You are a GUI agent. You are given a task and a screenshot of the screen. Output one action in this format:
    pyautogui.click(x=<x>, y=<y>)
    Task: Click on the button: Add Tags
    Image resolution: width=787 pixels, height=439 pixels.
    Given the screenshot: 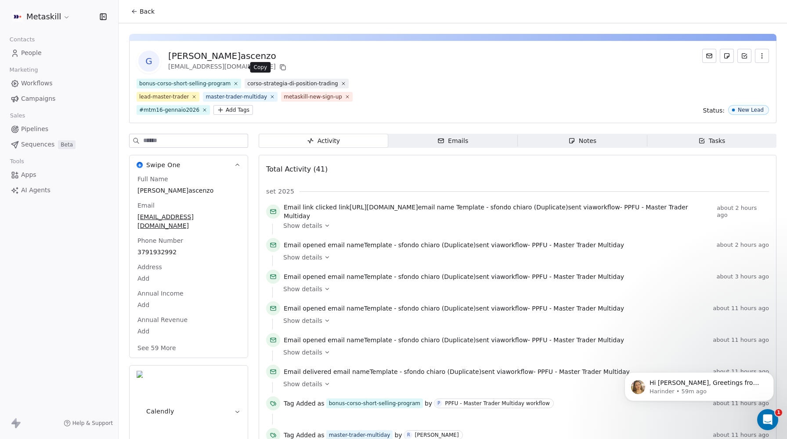 What is the action you would take?
    pyautogui.click(x=233, y=110)
    